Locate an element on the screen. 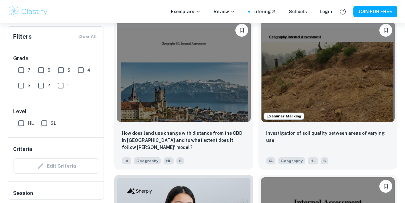 This screenshot has height=203, width=405. p: How does land use change with distance from the CBD in Lausanne and to what extent does it follow... is located at coordinates (184, 140).